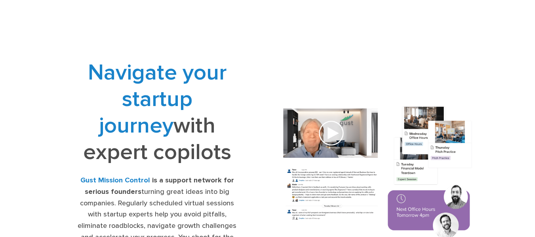 Image resolution: width=535 pixels, height=237 pixels. What do you see at coordinates (159, 186) in the screenshot?
I see `strong: is a support network for serious founders` at bounding box center [159, 186].